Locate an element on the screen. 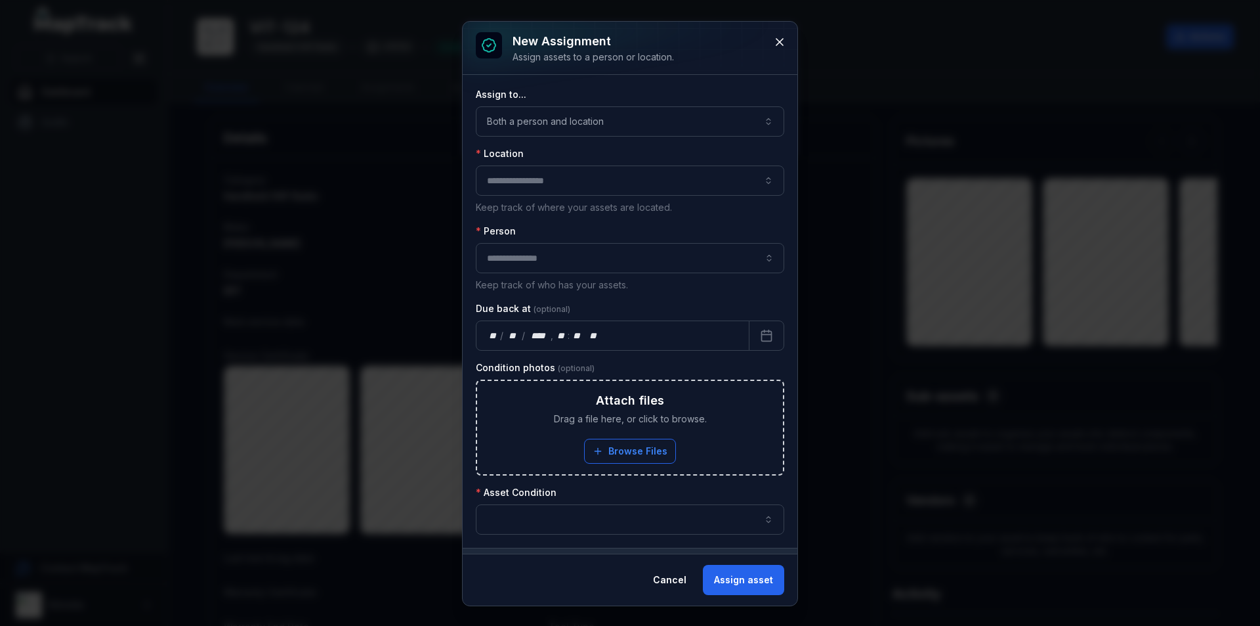  p: Keep track of where your assets are located. is located at coordinates (630, 207).